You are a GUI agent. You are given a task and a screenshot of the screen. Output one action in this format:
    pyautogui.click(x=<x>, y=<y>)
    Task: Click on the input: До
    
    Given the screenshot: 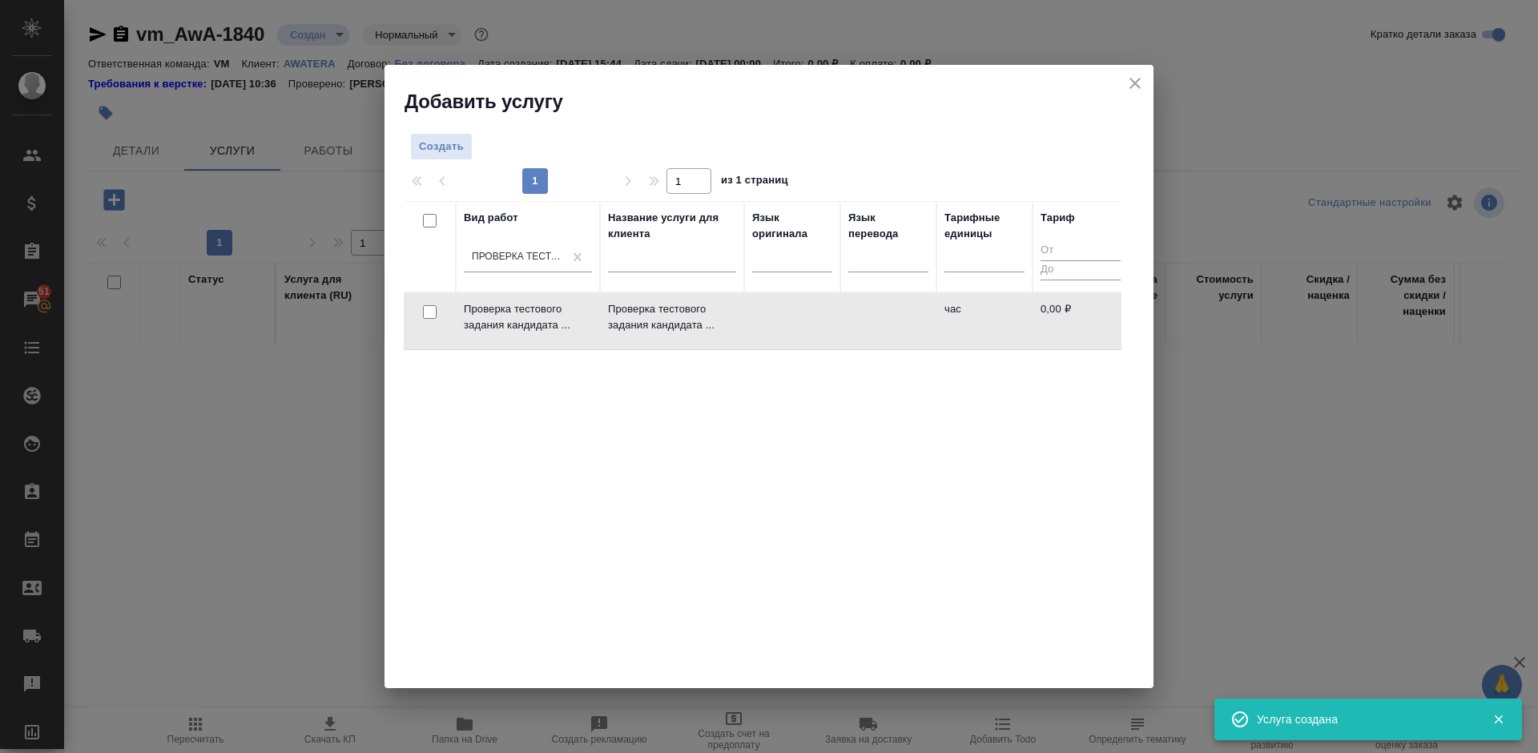 What is the action you would take?
    pyautogui.click(x=1080, y=270)
    